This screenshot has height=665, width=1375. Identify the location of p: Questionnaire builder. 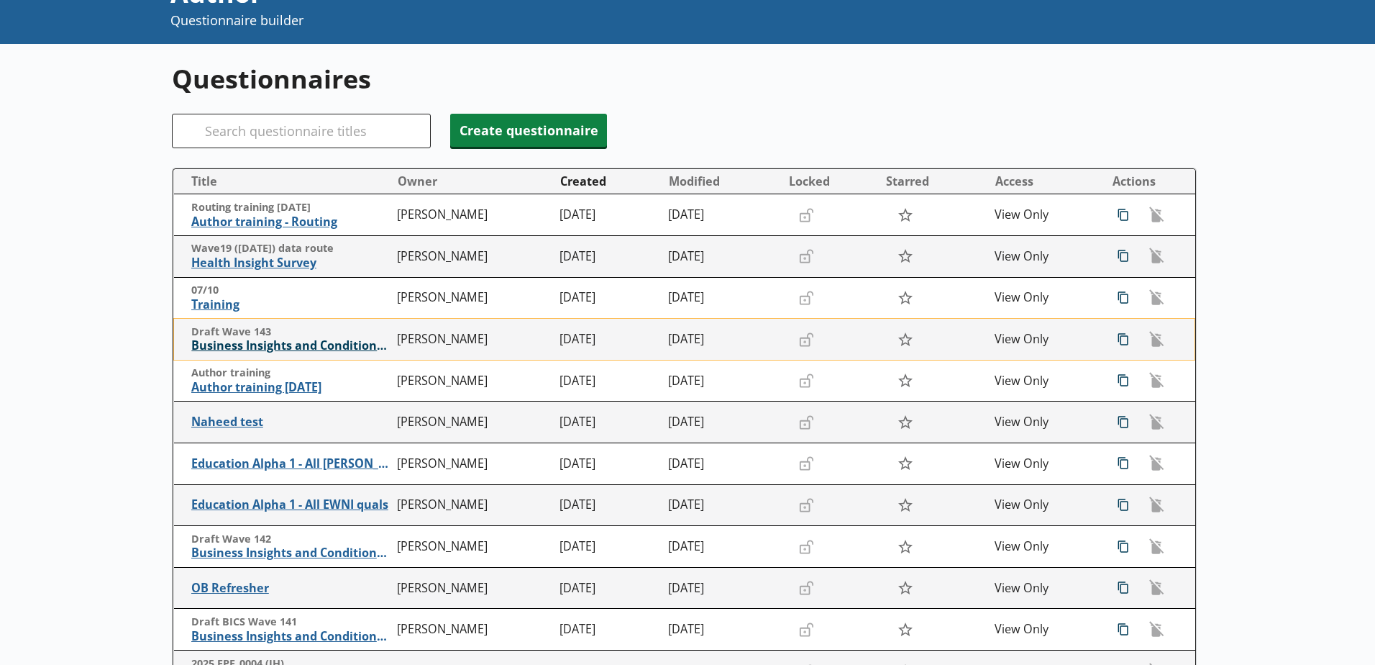
(548, 20).